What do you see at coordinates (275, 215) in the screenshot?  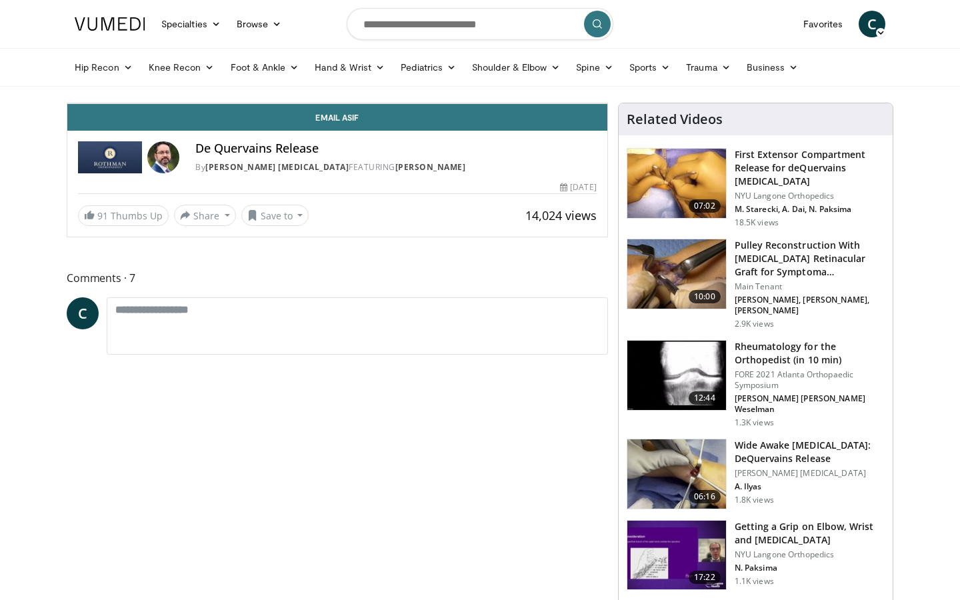 I see `button: Save to` at bounding box center [275, 215].